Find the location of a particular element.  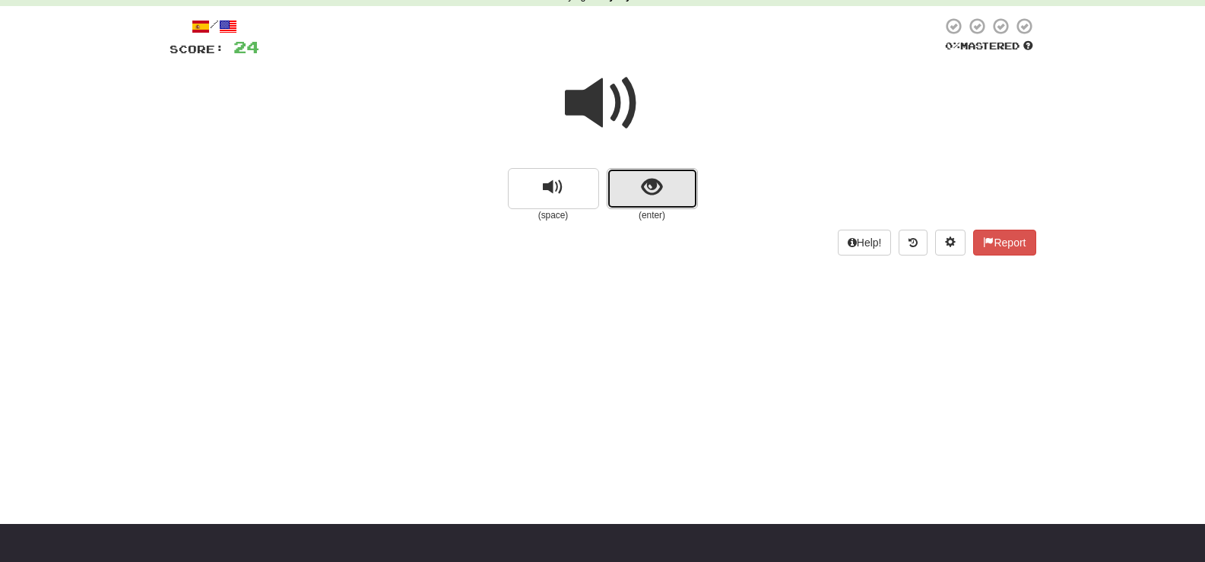

span: Score: is located at coordinates (197, 49).